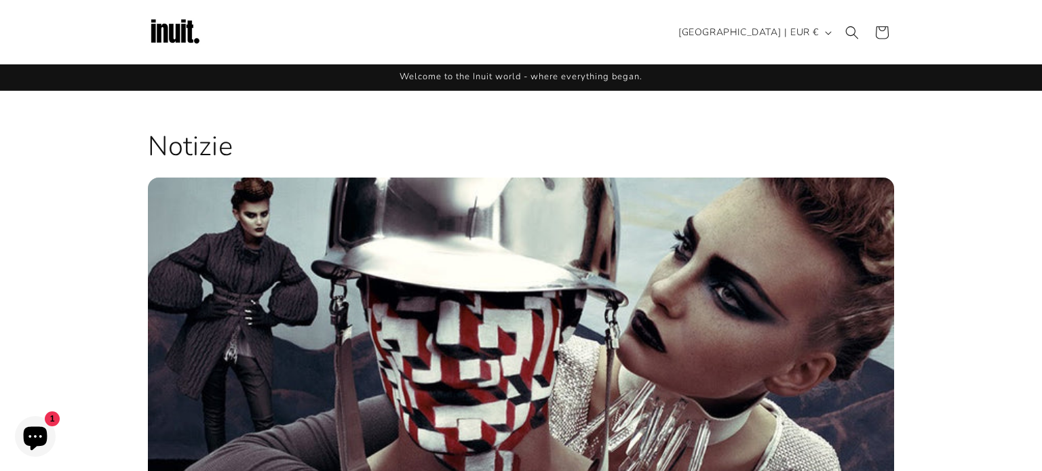 This screenshot has width=1042, height=471. Describe the element at coordinates (175, 33) in the screenshot. I see `img: Inuit Logo` at that location.